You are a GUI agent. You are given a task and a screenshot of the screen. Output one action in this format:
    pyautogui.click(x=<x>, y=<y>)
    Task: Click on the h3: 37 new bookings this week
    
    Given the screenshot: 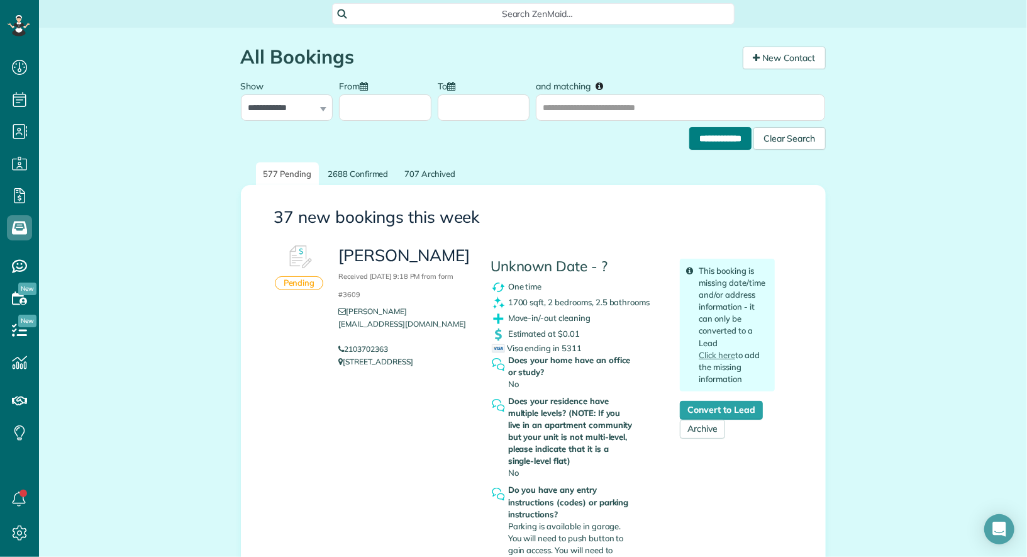 What is the action you would take?
    pyautogui.click(x=533, y=217)
    